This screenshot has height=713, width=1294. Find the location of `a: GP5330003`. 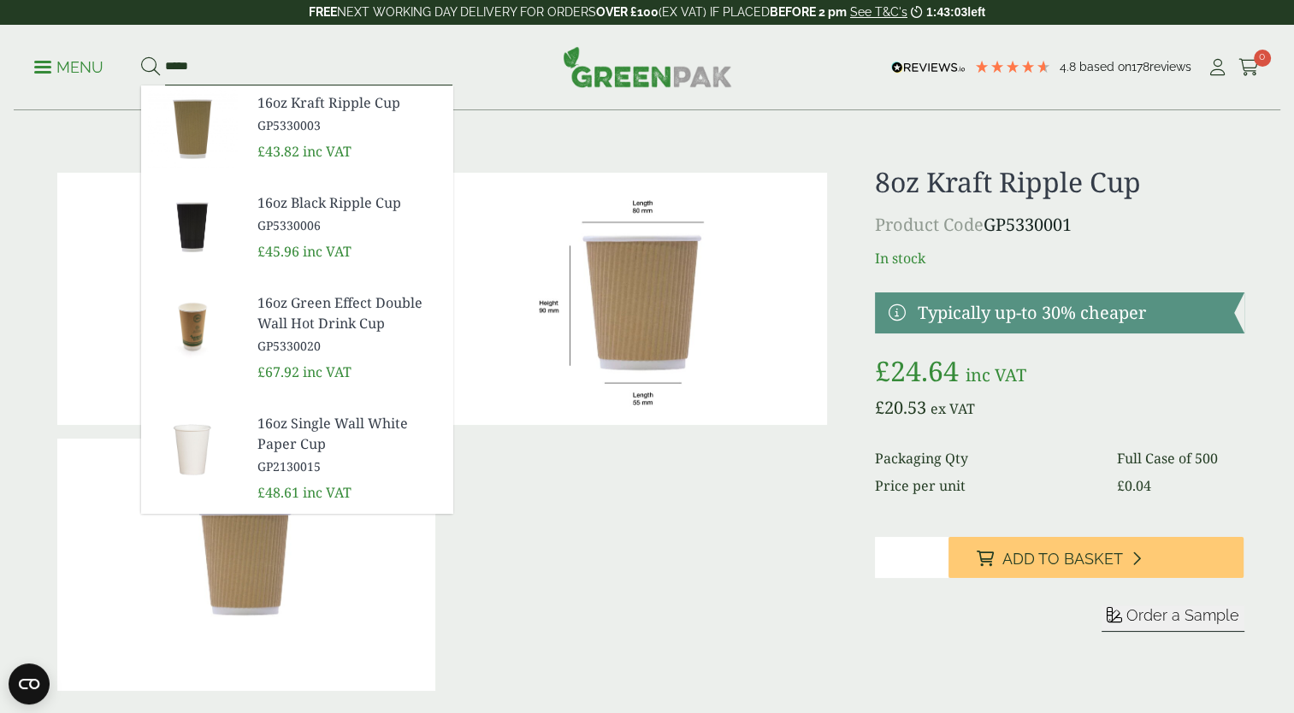

a: GP5330003 is located at coordinates (192, 127).